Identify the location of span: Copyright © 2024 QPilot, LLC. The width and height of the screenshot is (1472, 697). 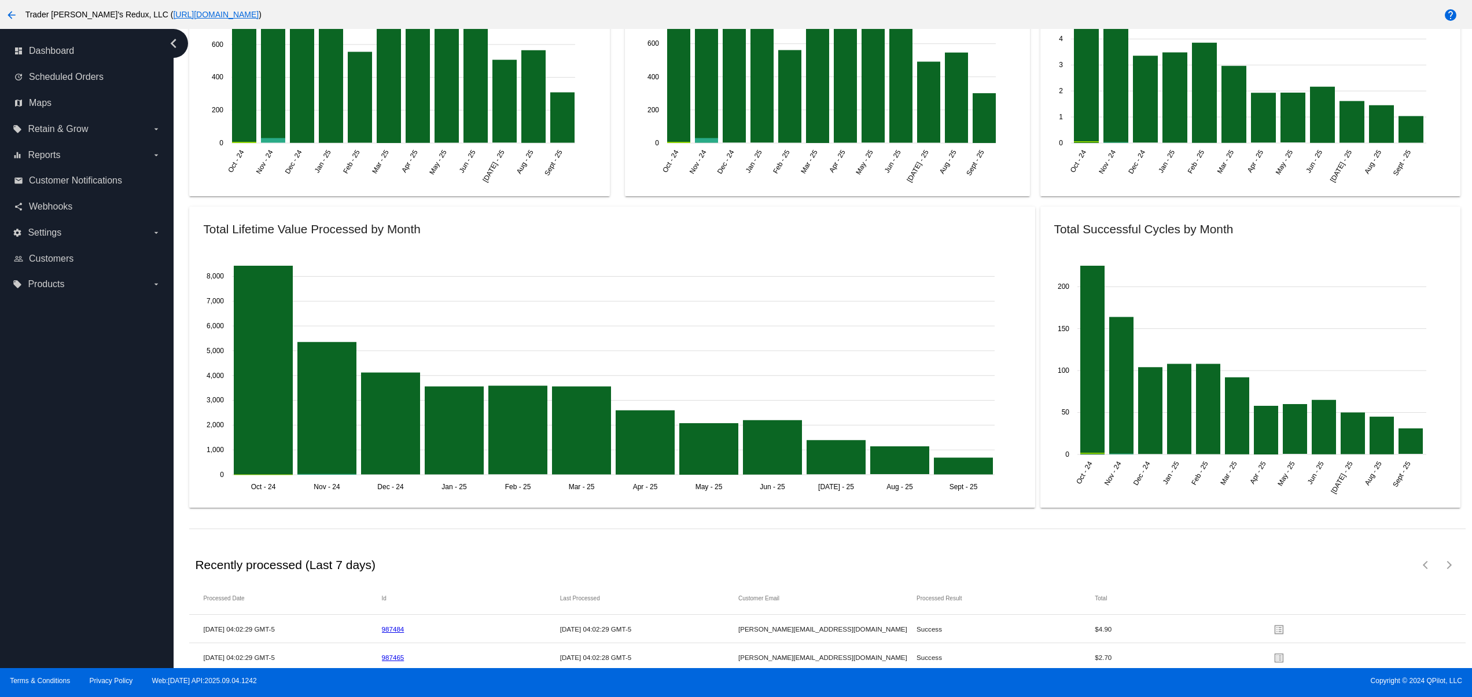
(1104, 680).